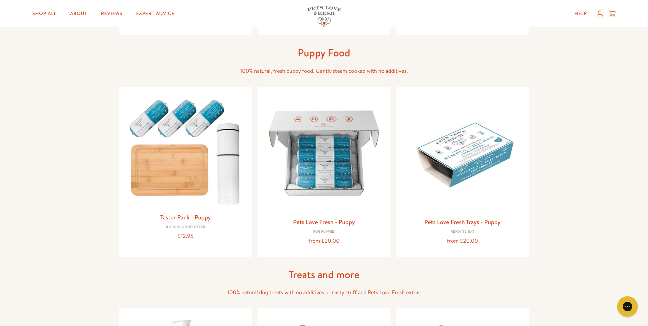  What do you see at coordinates (324, 53) in the screenshot?
I see `h1: Puppy Food` at bounding box center [324, 53].